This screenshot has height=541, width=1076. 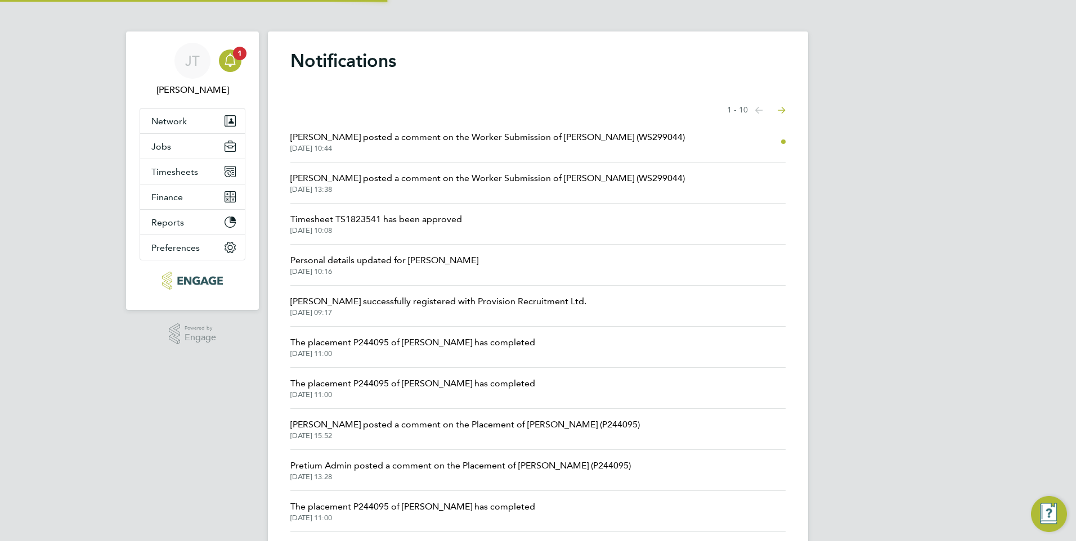 What do you see at coordinates (240, 53) in the screenshot?
I see `span: 1` at bounding box center [240, 53].